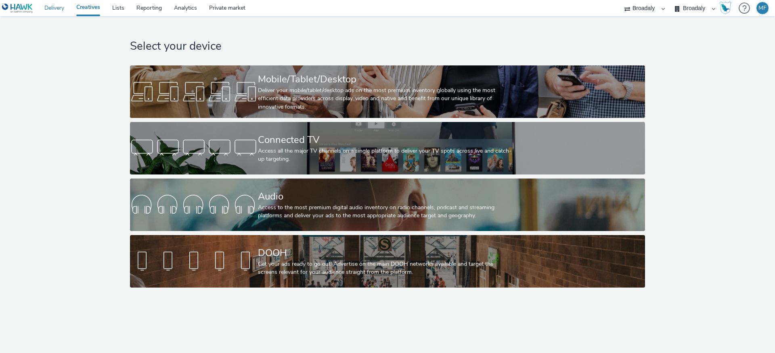 The image size is (775, 353). Describe the element at coordinates (727, 8) in the screenshot. I see `a: Hawk Academy` at that location.